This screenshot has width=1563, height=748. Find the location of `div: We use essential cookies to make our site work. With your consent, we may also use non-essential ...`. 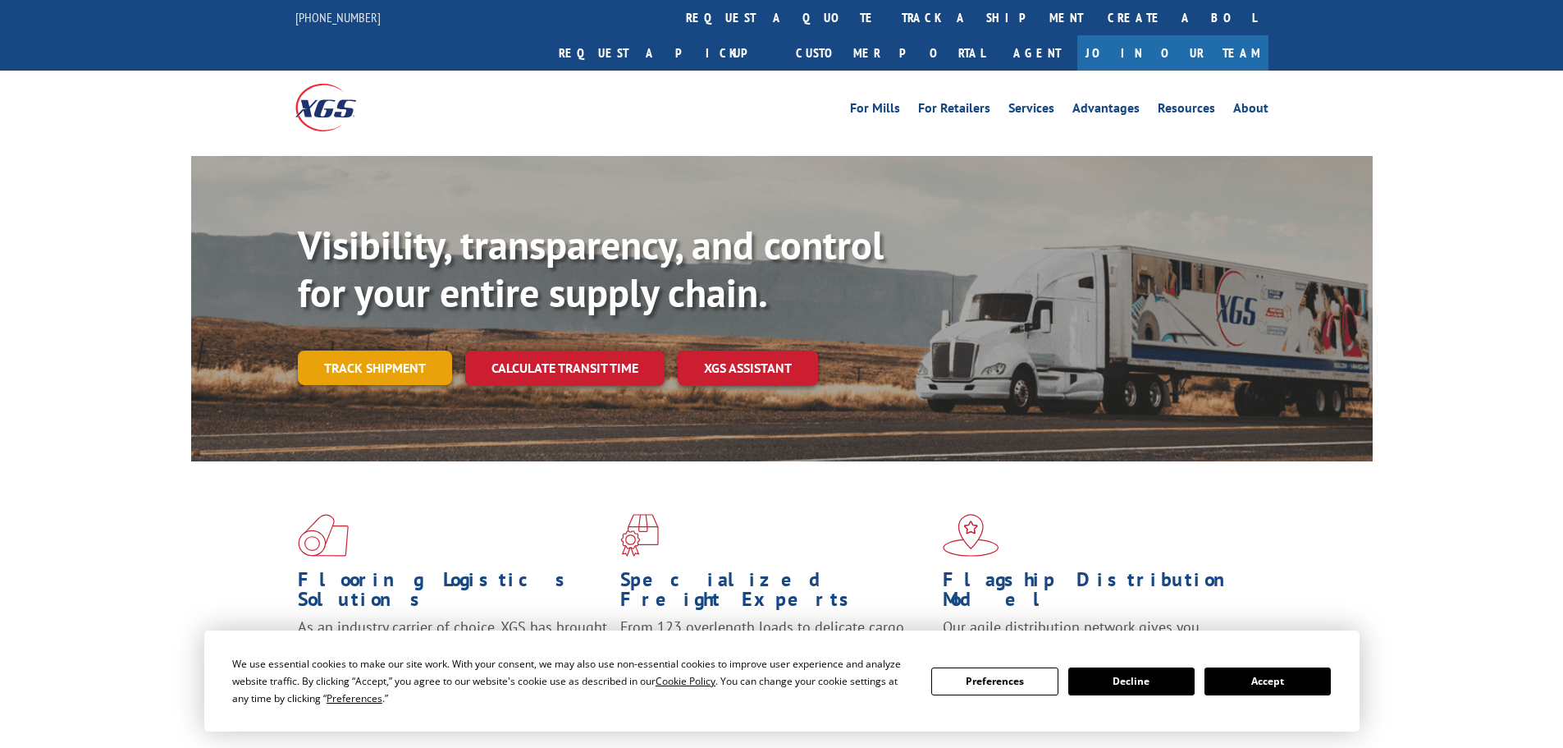

div: We use essential cookies to make our site work. With your consent, we may also use non-essential ... is located at coordinates (572, 680).